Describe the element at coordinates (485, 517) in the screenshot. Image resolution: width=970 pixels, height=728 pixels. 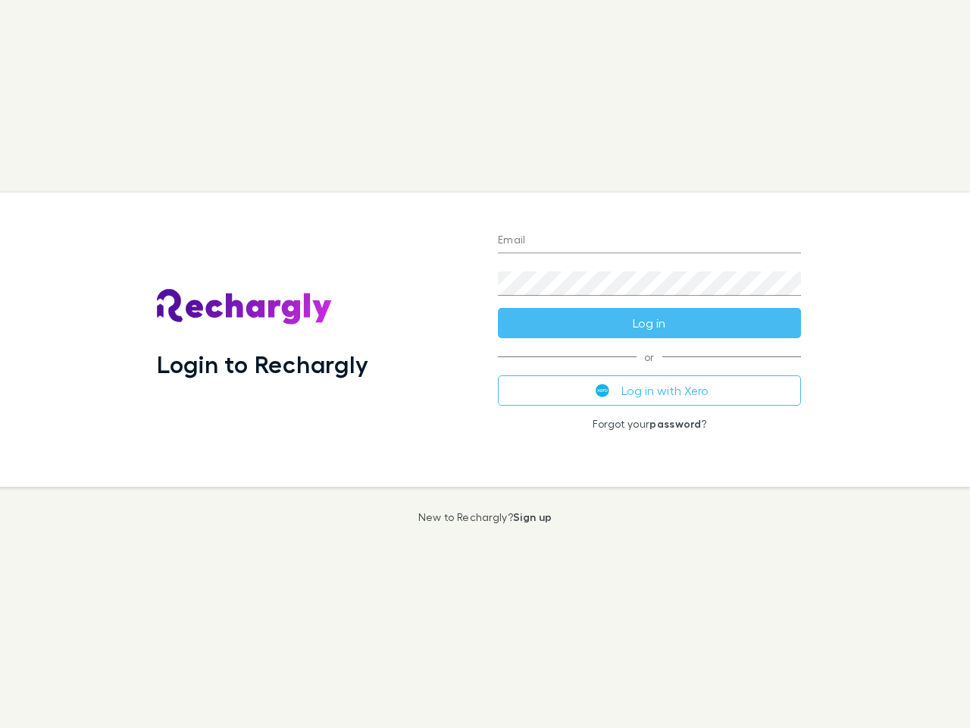
I see `p: New to Rechargly?` at that location.